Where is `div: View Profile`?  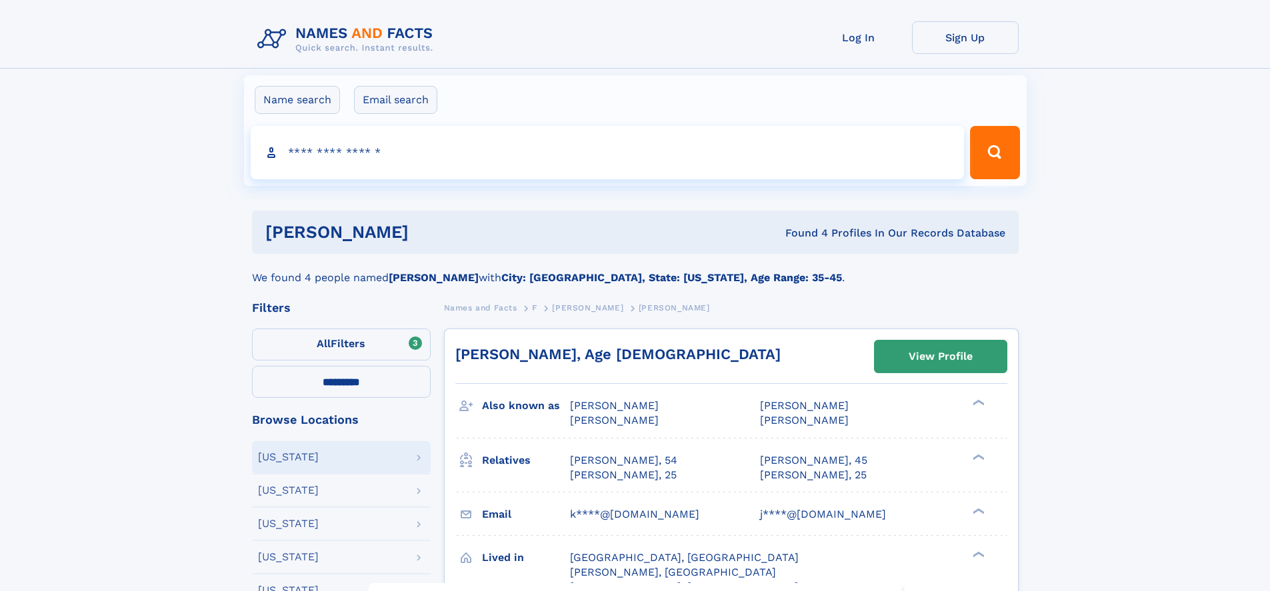
div: View Profile is located at coordinates (940, 357).